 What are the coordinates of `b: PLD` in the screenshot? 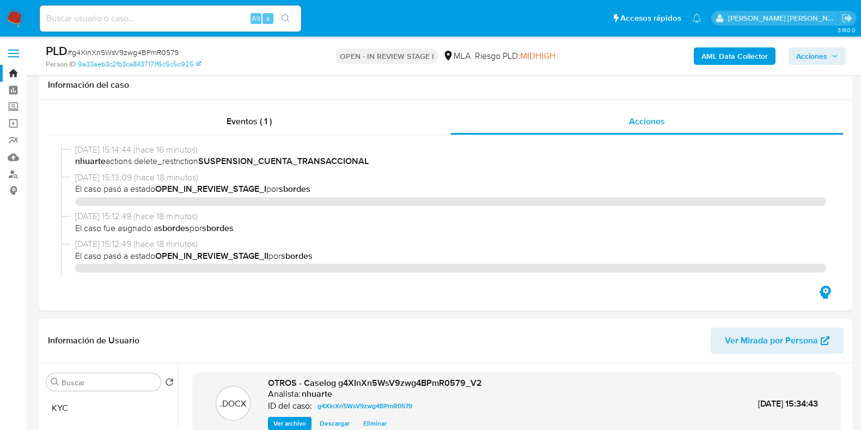 It's located at (57, 51).